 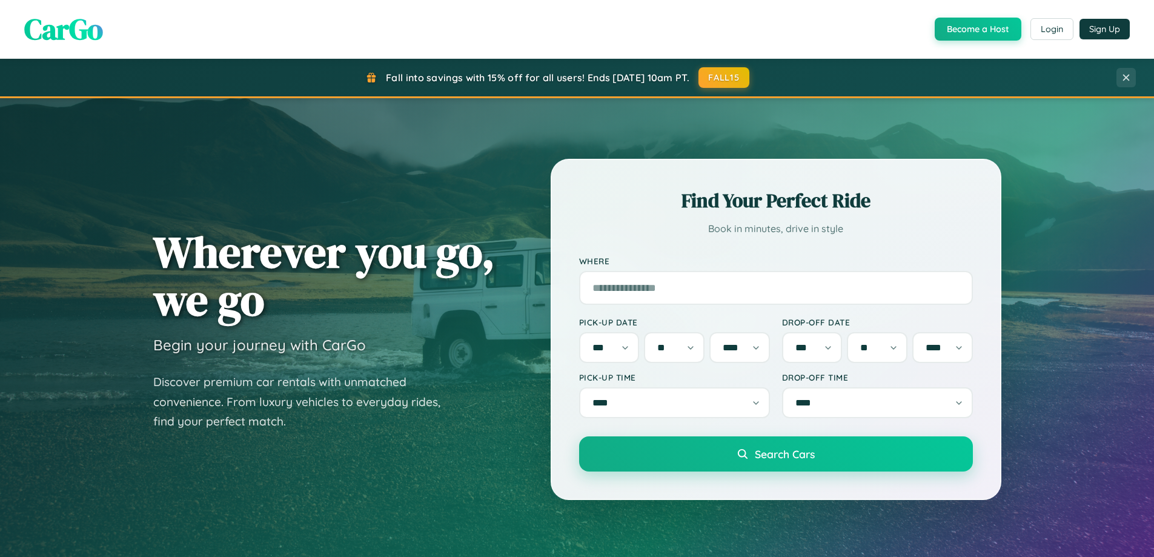 I want to click on label: Drop-off Date, so click(x=877, y=322).